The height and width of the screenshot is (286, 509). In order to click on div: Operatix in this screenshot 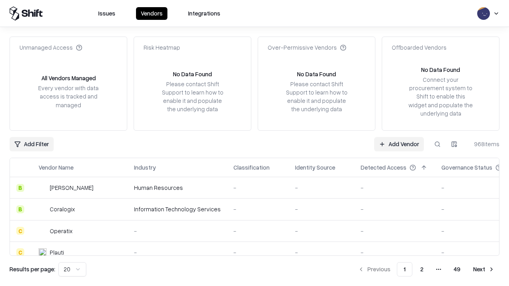, I will do `click(61, 231)`.